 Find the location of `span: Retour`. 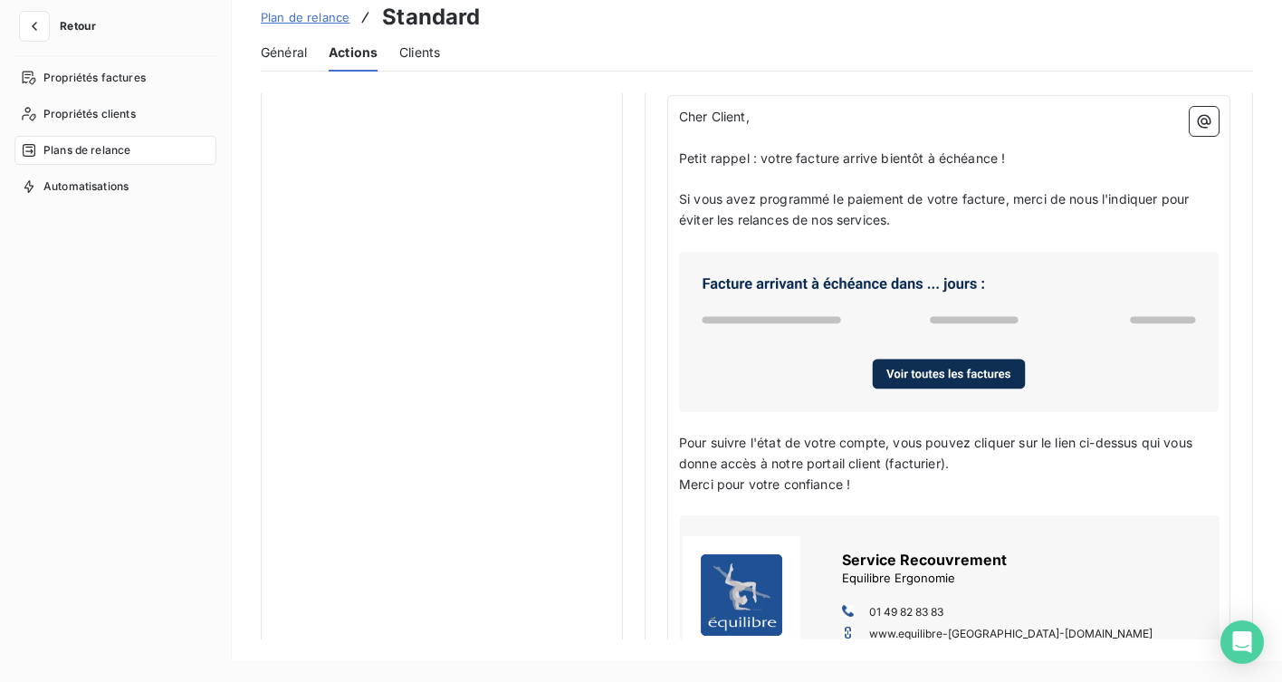

span: Retour is located at coordinates (78, 26).